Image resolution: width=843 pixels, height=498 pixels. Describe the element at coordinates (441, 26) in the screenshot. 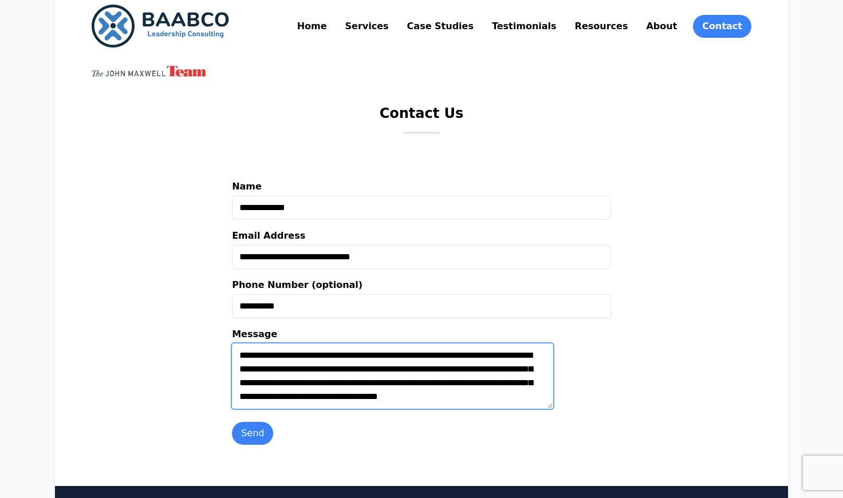

I see `a: Case Studies` at that location.